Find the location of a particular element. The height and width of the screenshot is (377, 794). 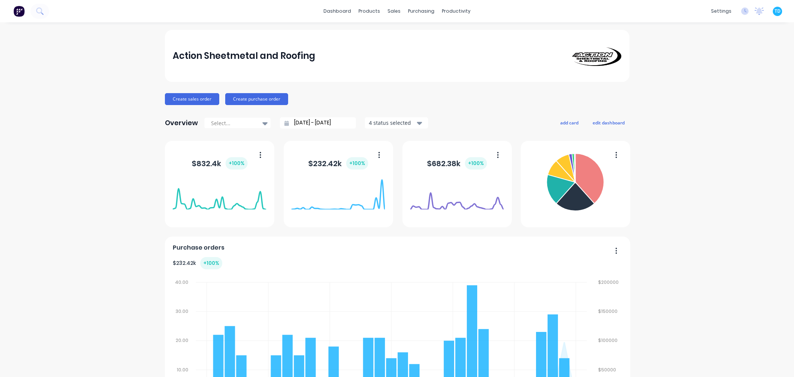

button: add card is located at coordinates (569, 122).